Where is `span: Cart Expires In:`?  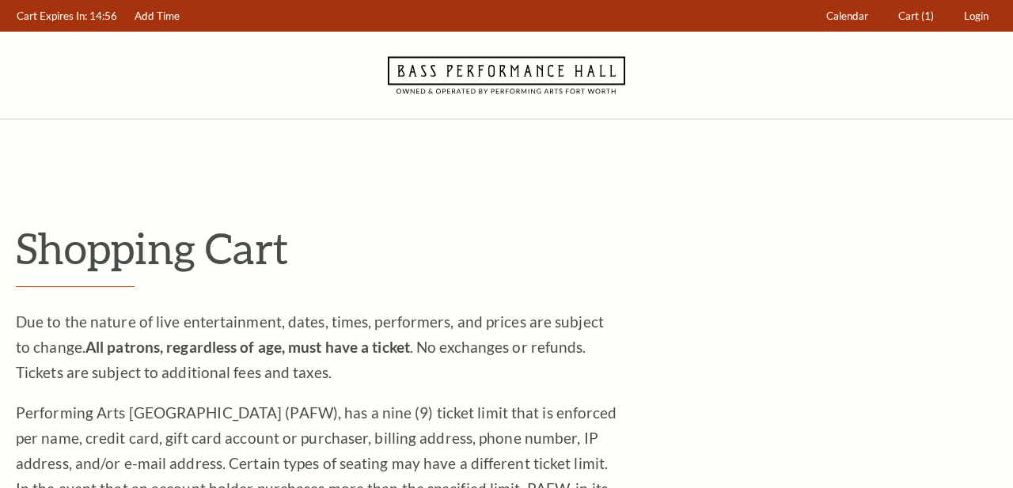 span: Cart Expires In: is located at coordinates (51, 16).